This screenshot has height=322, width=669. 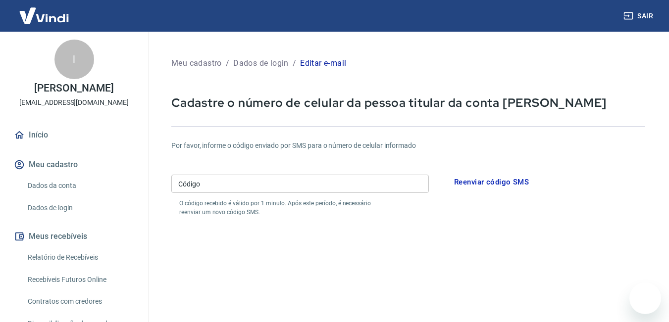 I want to click on p: Meu cadastro, so click(x=196, y=63).